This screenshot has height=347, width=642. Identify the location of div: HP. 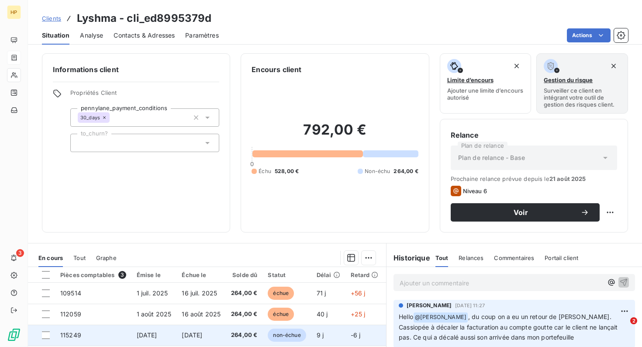
(14, 12).